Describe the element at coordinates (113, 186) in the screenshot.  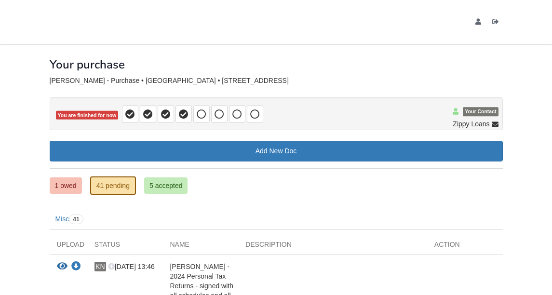
I see `a: 41 pending` at that location.